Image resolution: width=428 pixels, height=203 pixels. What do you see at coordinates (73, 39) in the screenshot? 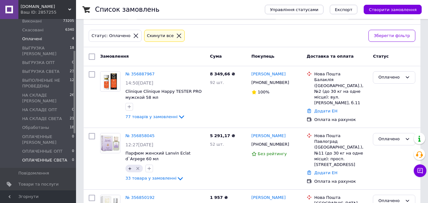
I see `span: 4` at bounding box center [73, 39].